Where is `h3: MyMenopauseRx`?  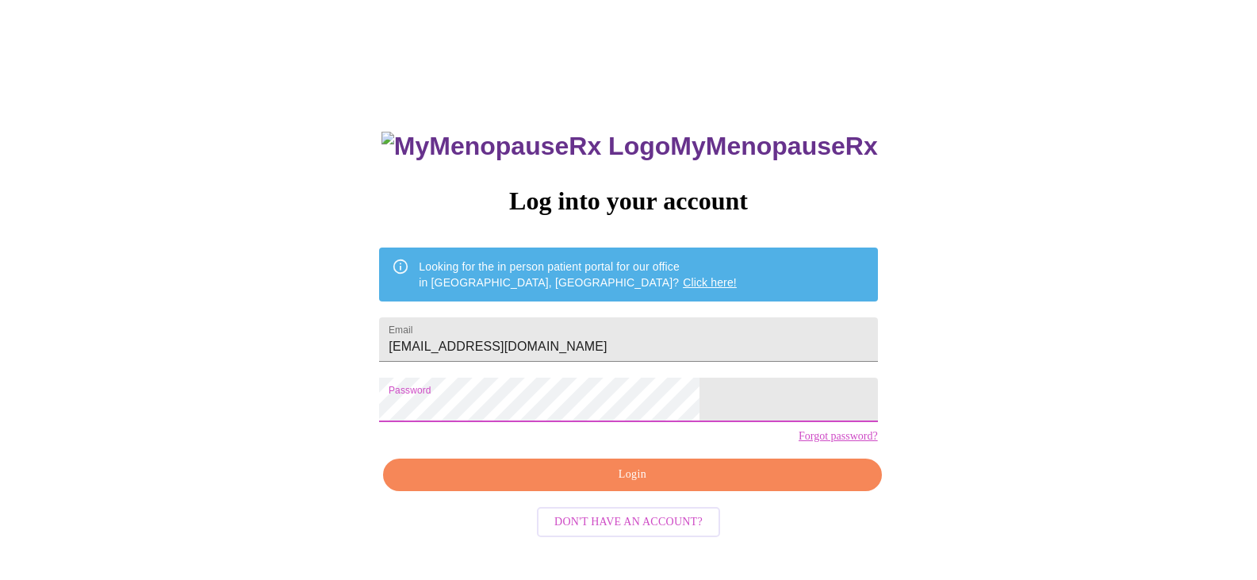
h3: MyMenopauseRx is located at coordinates (630, 146).